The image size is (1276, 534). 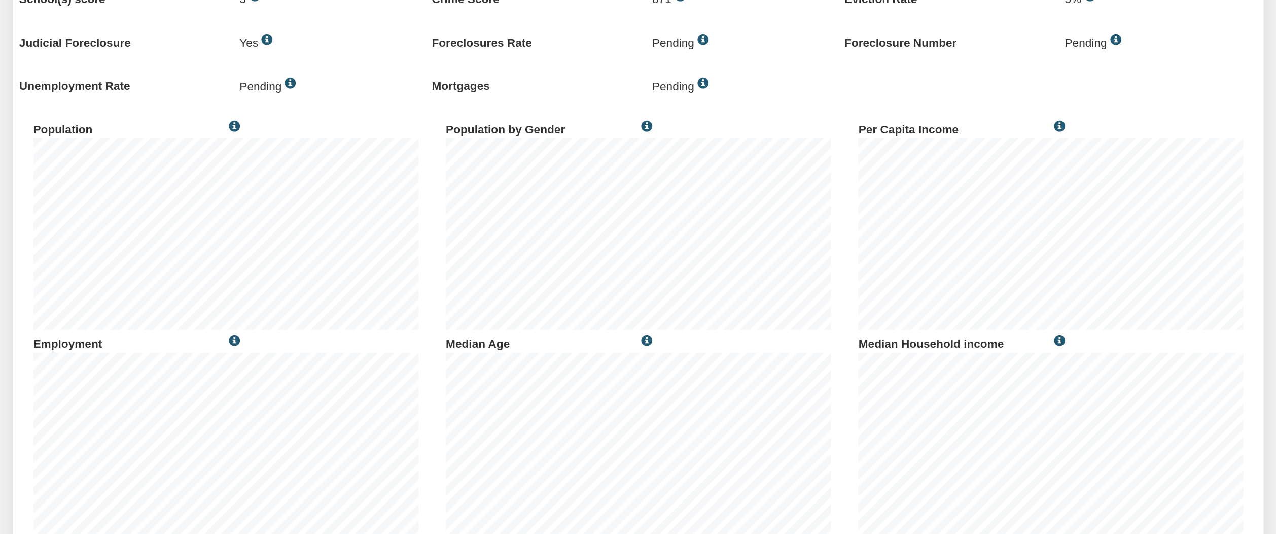 What do you see at coordinates (535, 40) in the screenshot?
I see `label: Foreclosures Rate` at bounding box center [535, 40].